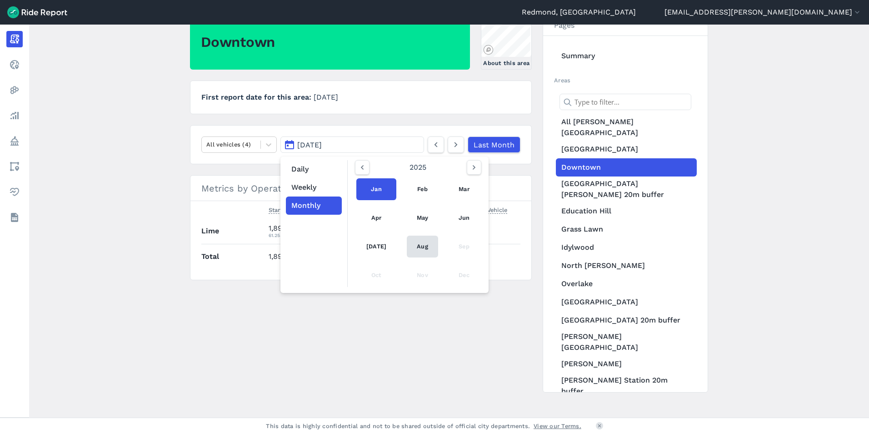 This screenshot has width=869, height=434. Describe the element at coordinates (297, 231) in the screenshot. I see `div: 1,899` at that location.